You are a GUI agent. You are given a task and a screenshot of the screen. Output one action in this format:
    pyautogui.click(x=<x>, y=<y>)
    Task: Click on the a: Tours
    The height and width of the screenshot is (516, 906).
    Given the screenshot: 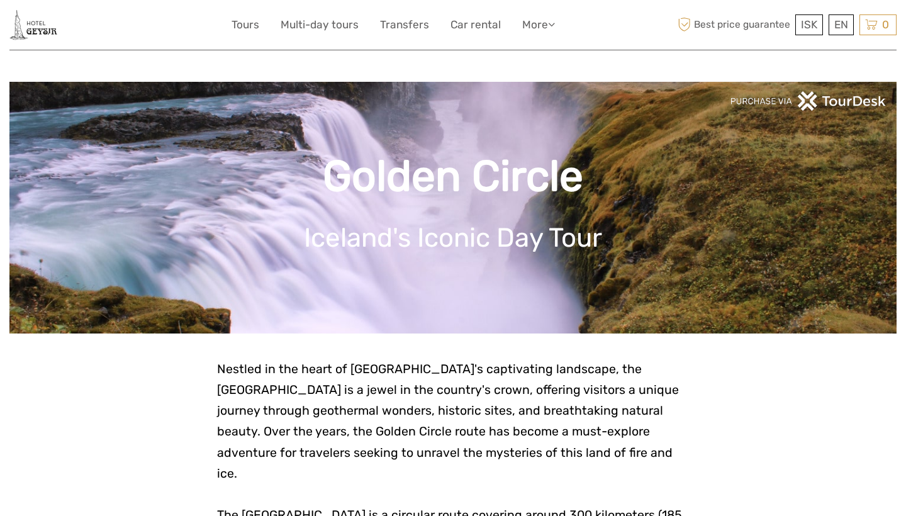 What is the action you would take?
    pyautogui.click(x=245, y=25)
    